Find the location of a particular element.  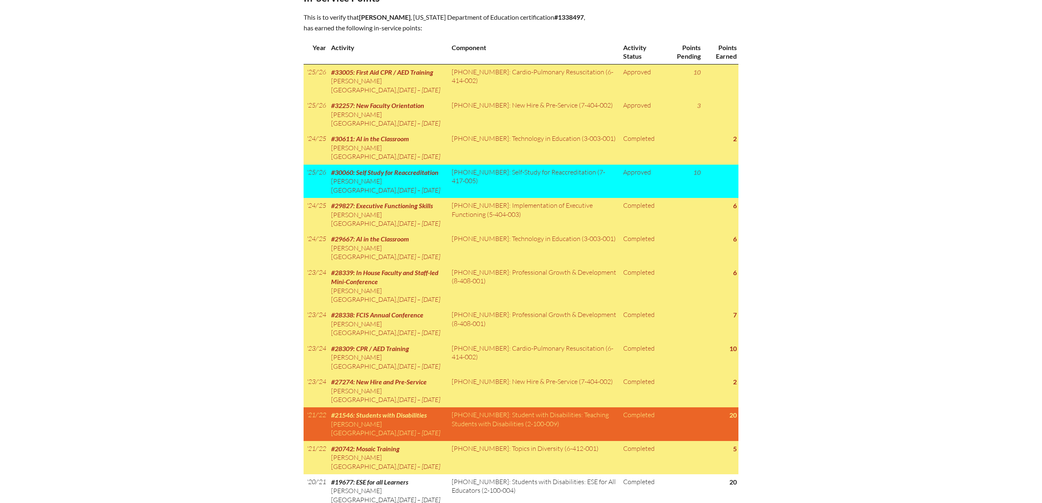

th: Component is located at coordinates (534, 52).